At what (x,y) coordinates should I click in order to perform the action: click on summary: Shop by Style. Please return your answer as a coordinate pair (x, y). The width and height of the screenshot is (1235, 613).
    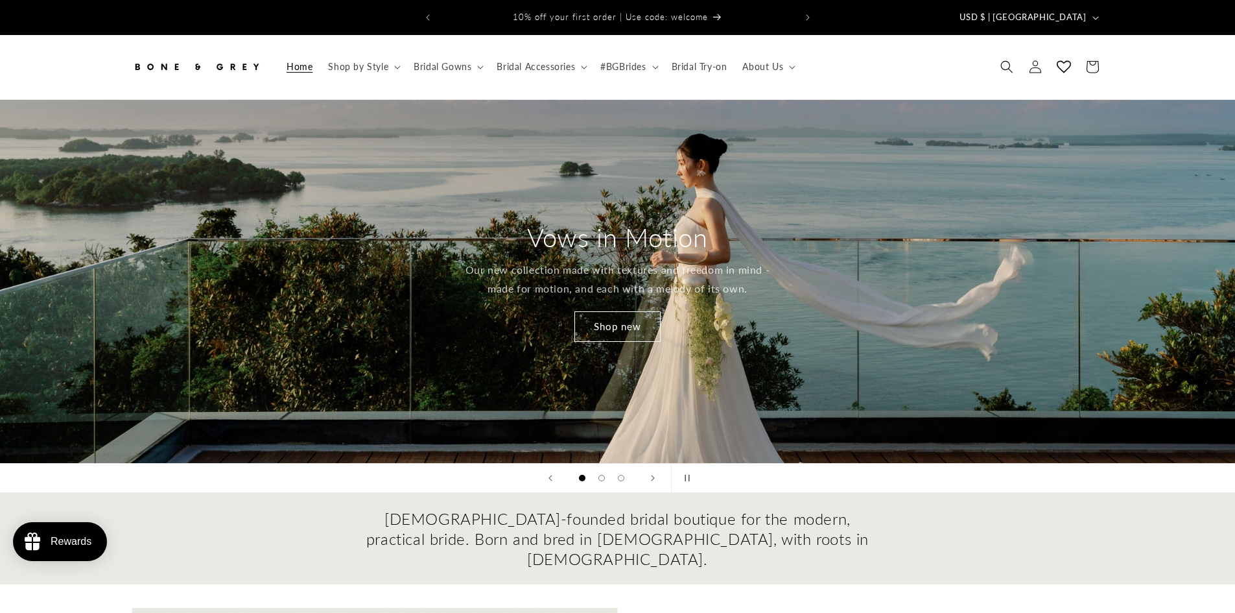
    Looking at the image, I should click on (363, 67).